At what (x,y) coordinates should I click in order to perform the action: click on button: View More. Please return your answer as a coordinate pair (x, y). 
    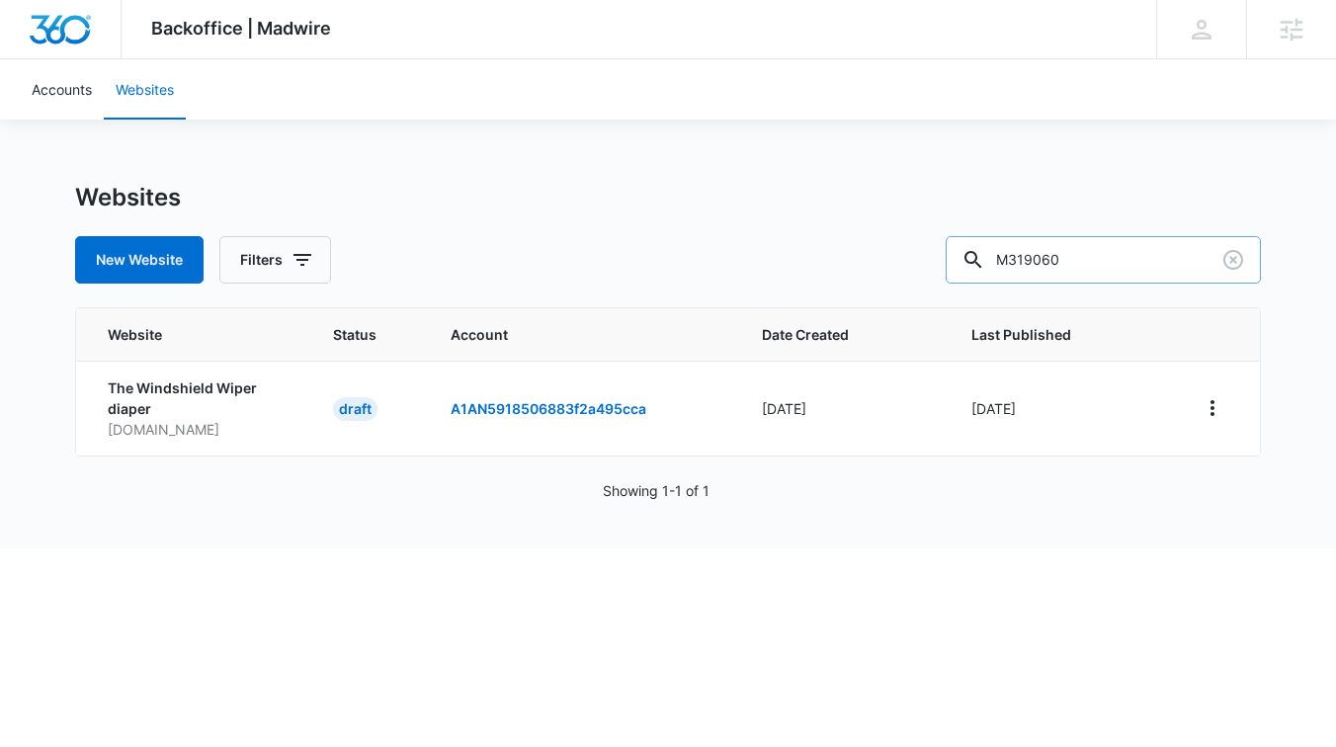
    Looking at the image, I should click on (1212, 408).